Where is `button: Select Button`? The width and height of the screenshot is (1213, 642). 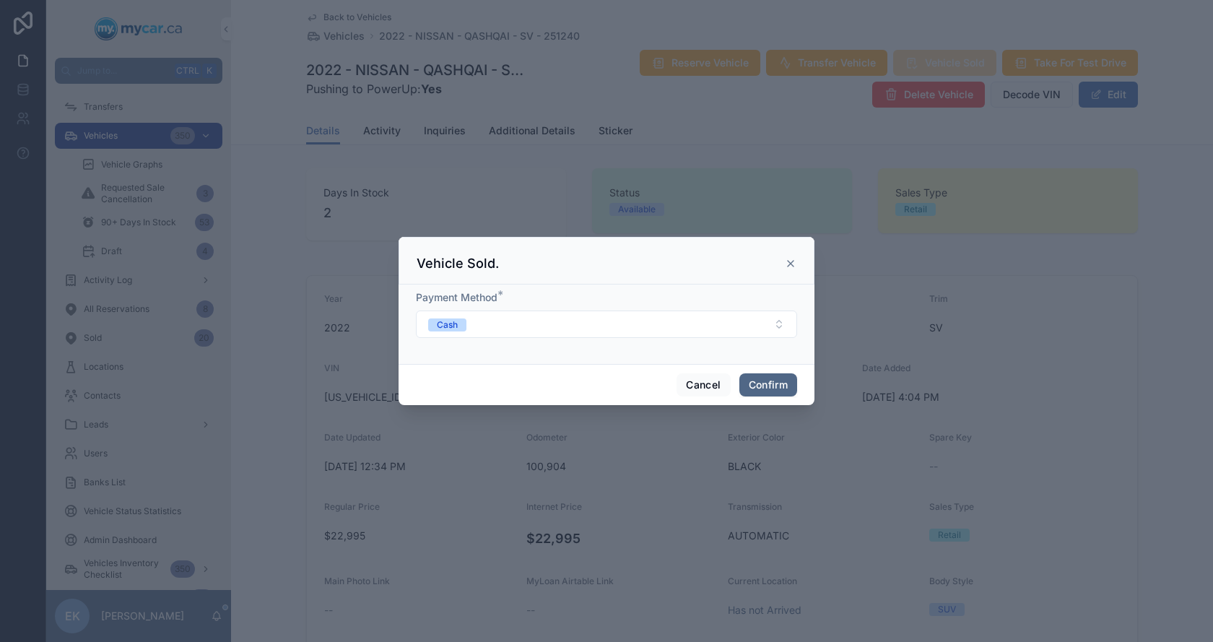 button: Select Button is located at coordinates (606, 324).